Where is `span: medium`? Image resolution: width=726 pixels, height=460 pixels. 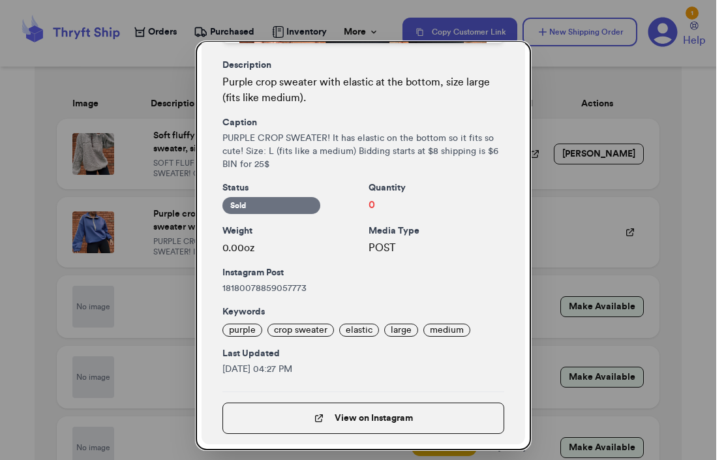 span: medium is located at coordinates (447, 330).